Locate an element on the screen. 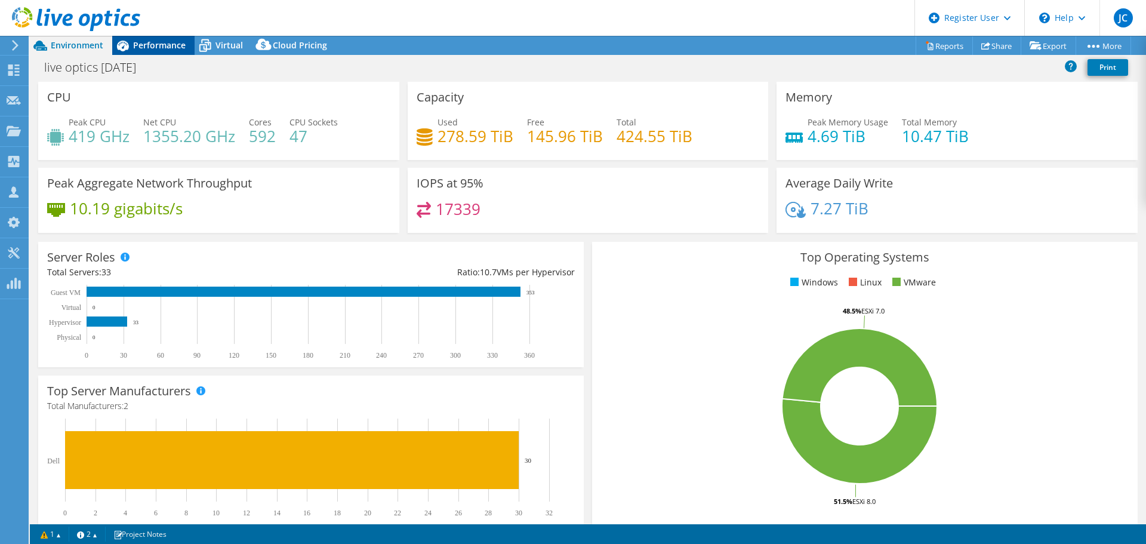  h3: Capacity is located at coordinates (440, 97).